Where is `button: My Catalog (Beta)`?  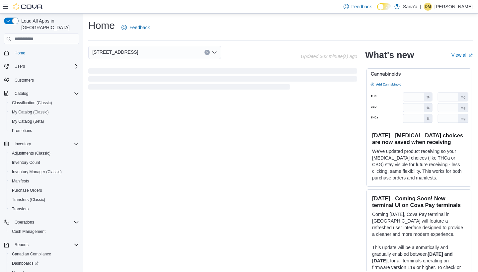 button: My Catalog (Beta) is located at coordinates (44, 122).